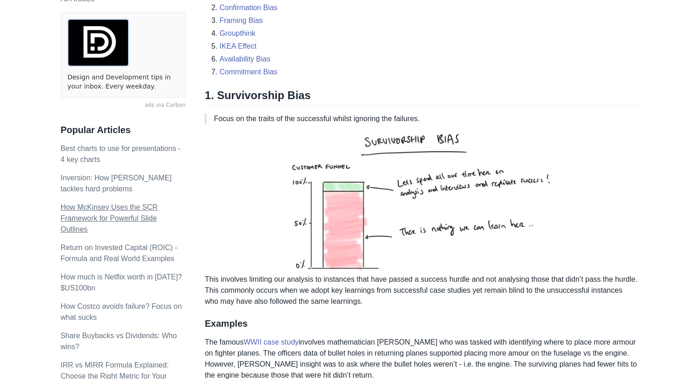 This screenshot has height=379, width=698. I want to click on h2: 1. Survivorship Bias, so click(421, 97).